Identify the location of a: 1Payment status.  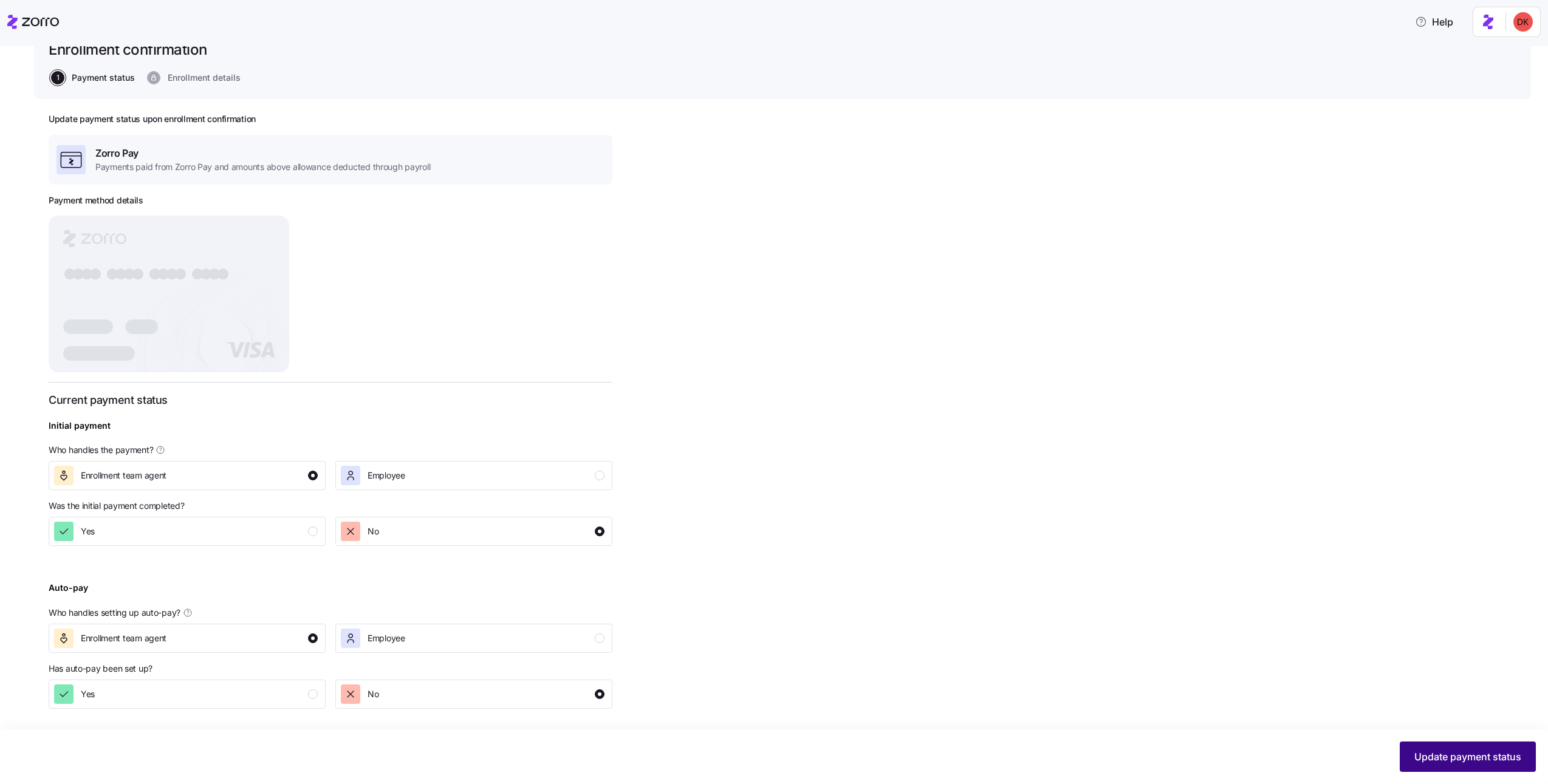
(92, 78).